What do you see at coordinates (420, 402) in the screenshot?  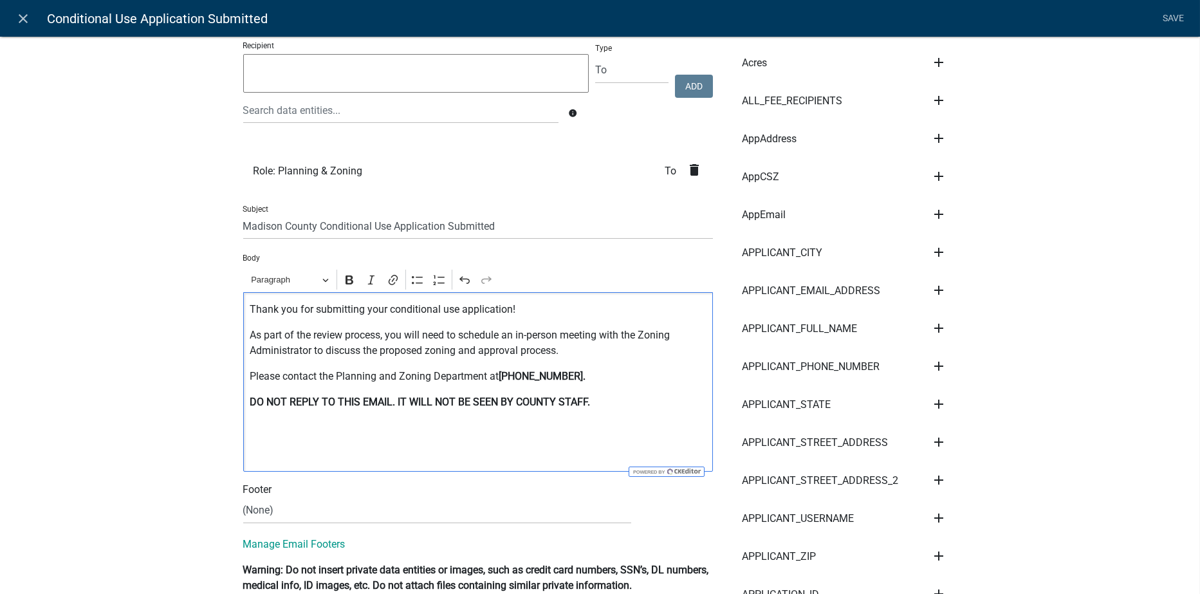 I see `strong: DO NOT REPLY TO THIS EMAIL. IT WILL NOT BE SEEN BY COUNTY STAFF.` at bounding box center [420, 402].